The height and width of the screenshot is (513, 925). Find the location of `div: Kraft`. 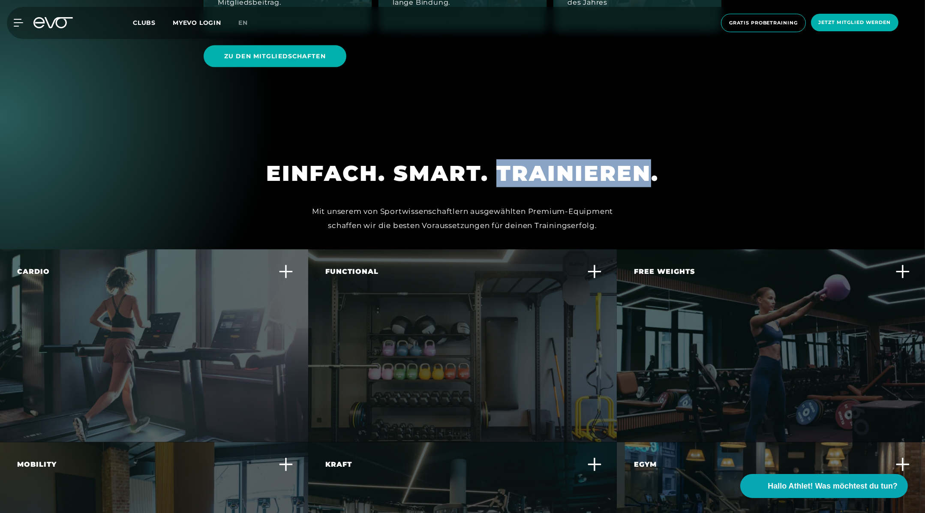

div: Kraft is located at coordinates (339, 465).